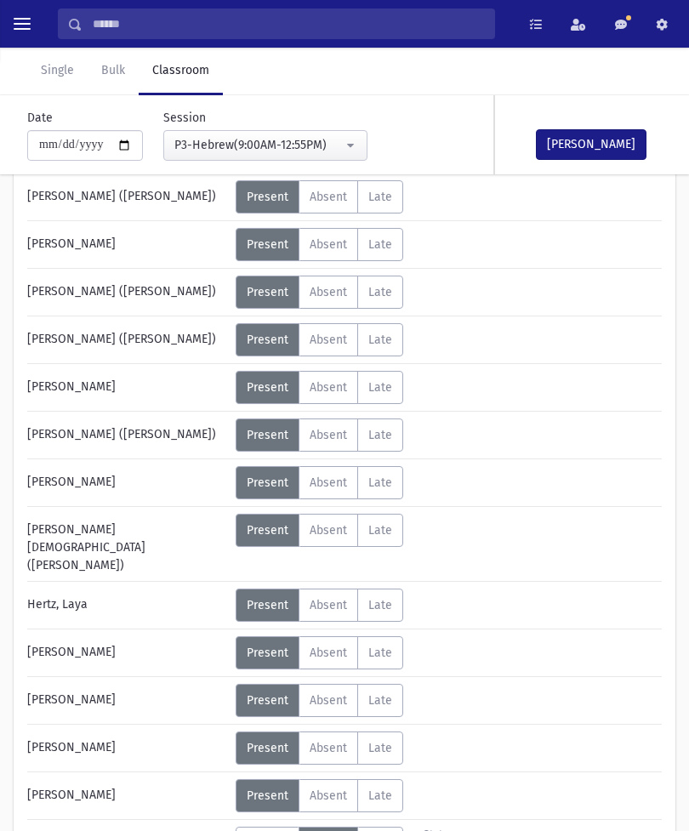  What do you see at coordinates (265, 145) in the screenshot?
I see `button: P3-Hebrew(9:00AM-12:55PM)` at bounding box center [265, 145].